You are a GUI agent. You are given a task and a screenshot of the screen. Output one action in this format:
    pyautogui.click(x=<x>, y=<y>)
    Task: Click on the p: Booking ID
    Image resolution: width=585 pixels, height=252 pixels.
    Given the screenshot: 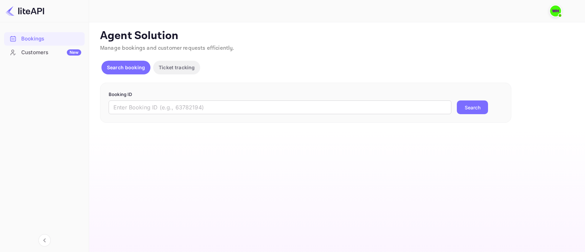 What is the action you would take?
    pyautogui.click(x=306, y=95)
    